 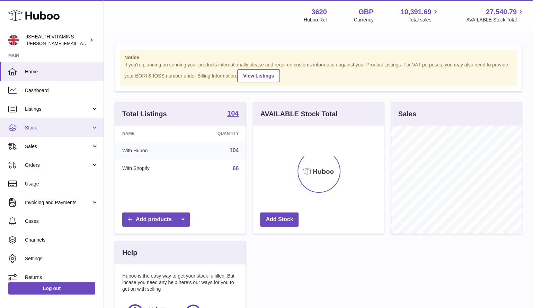 What do you see at coordinates (144, 114) in the screenshot?
I see `h3: Total Listings` at bounding box center [144, 114].